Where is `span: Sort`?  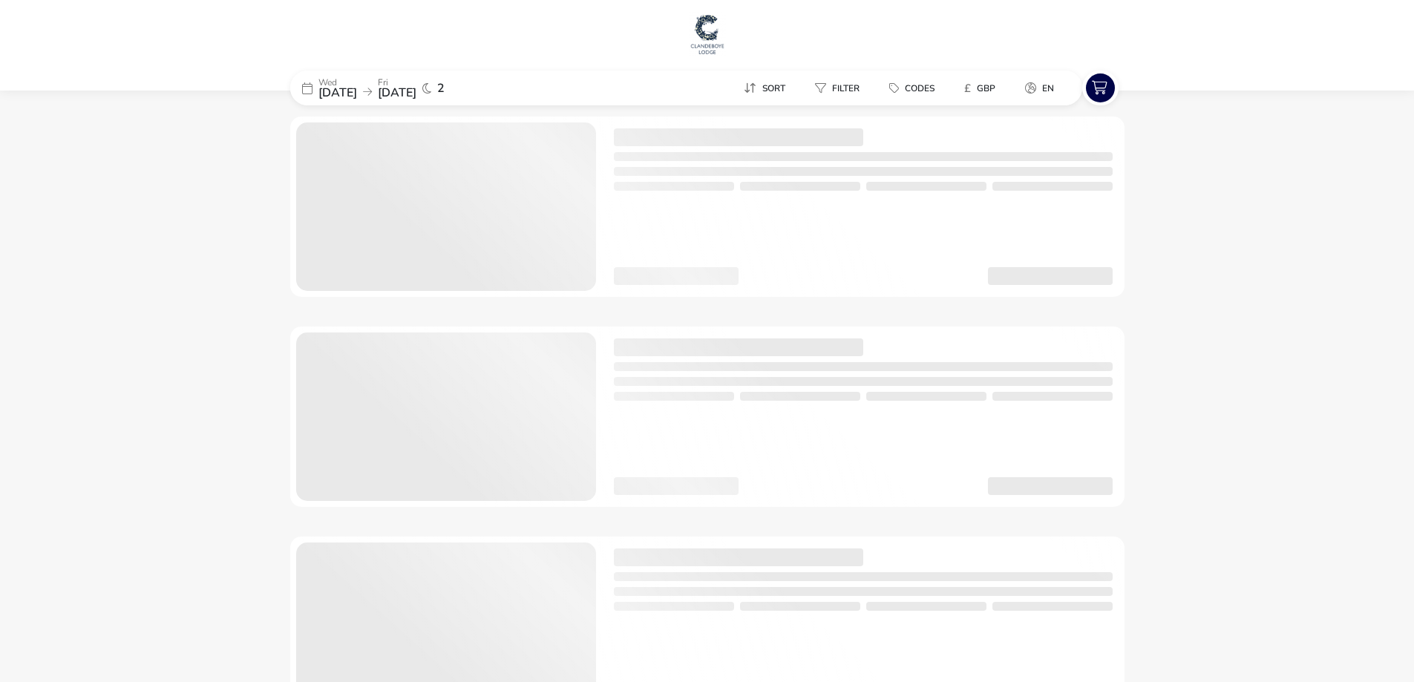 span: Sort is located at coordinates (773, 88).